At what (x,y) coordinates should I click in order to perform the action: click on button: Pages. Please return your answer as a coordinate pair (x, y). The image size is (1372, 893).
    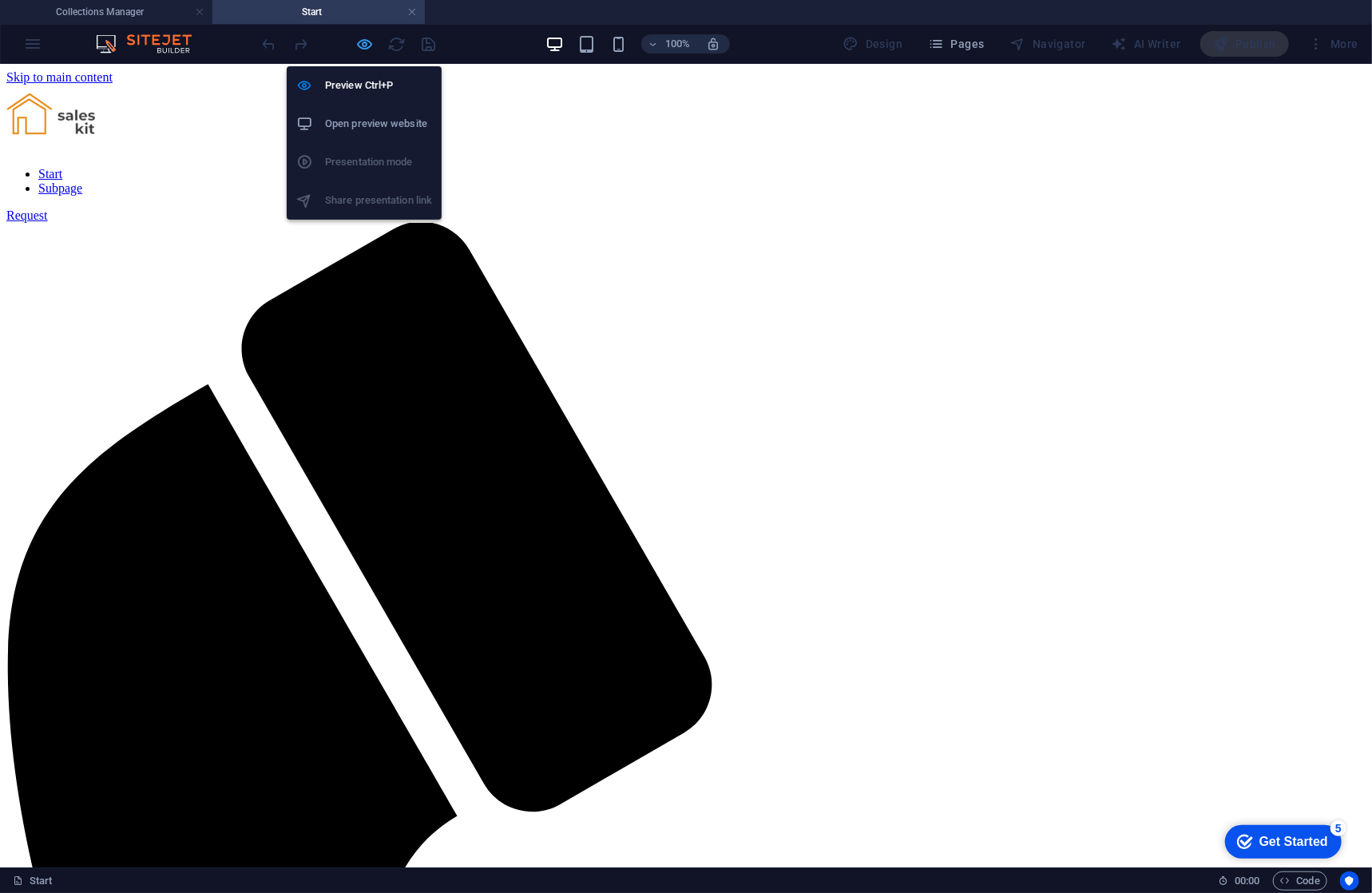
    Looking at the image, I should click on (956, 44).